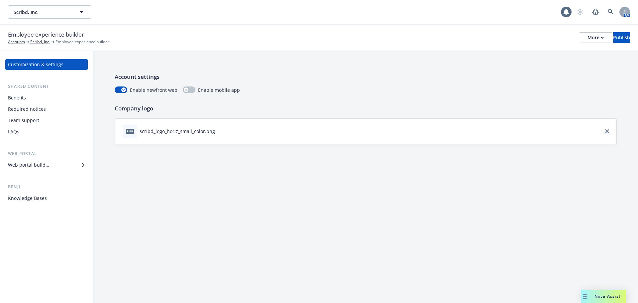  Describe the element at coordinates (27, 198) in the screenshot. I see `div: Knowledge Bases` at that location.